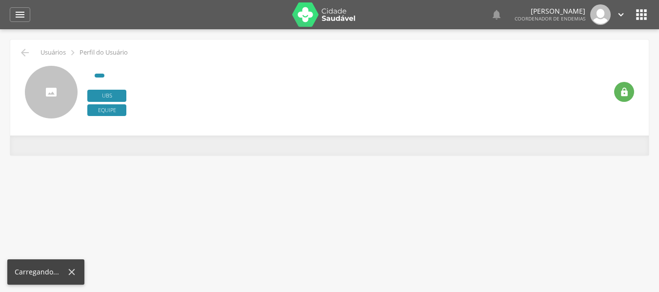 This screenshot has height=292, width=659. What do you see at coordinates (549, 19) in the screenshot?
I see `span: Coordenador de Endemias` at bounding box center [549, 19].